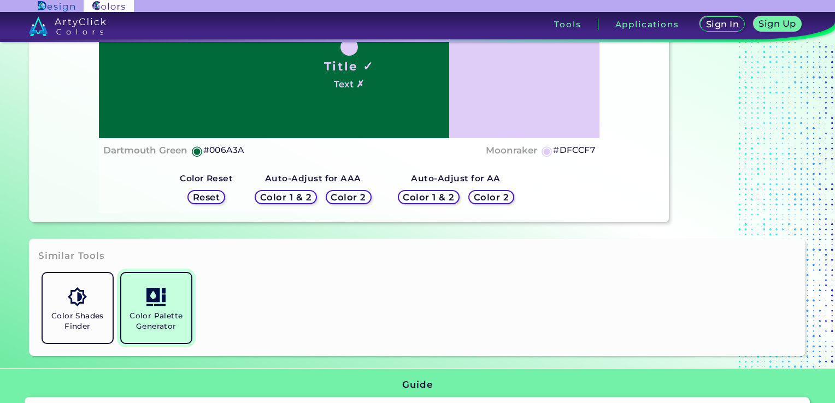  Describe the element at coordinates (223, 150) in the screenshot. I see `h5: #006A3A` at that location.